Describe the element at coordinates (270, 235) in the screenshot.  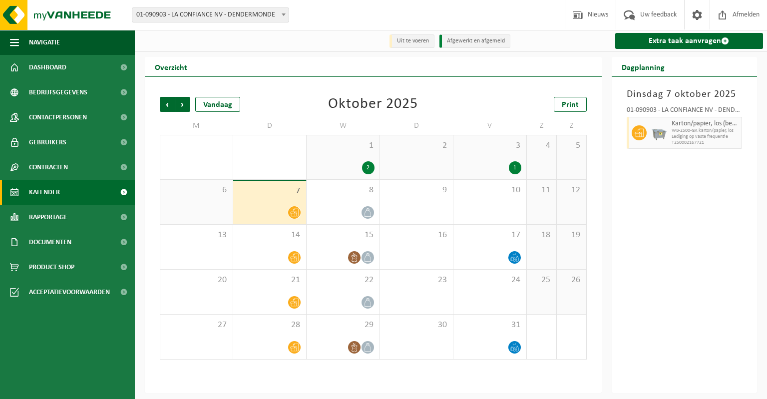
I see `span: 14` at that location.